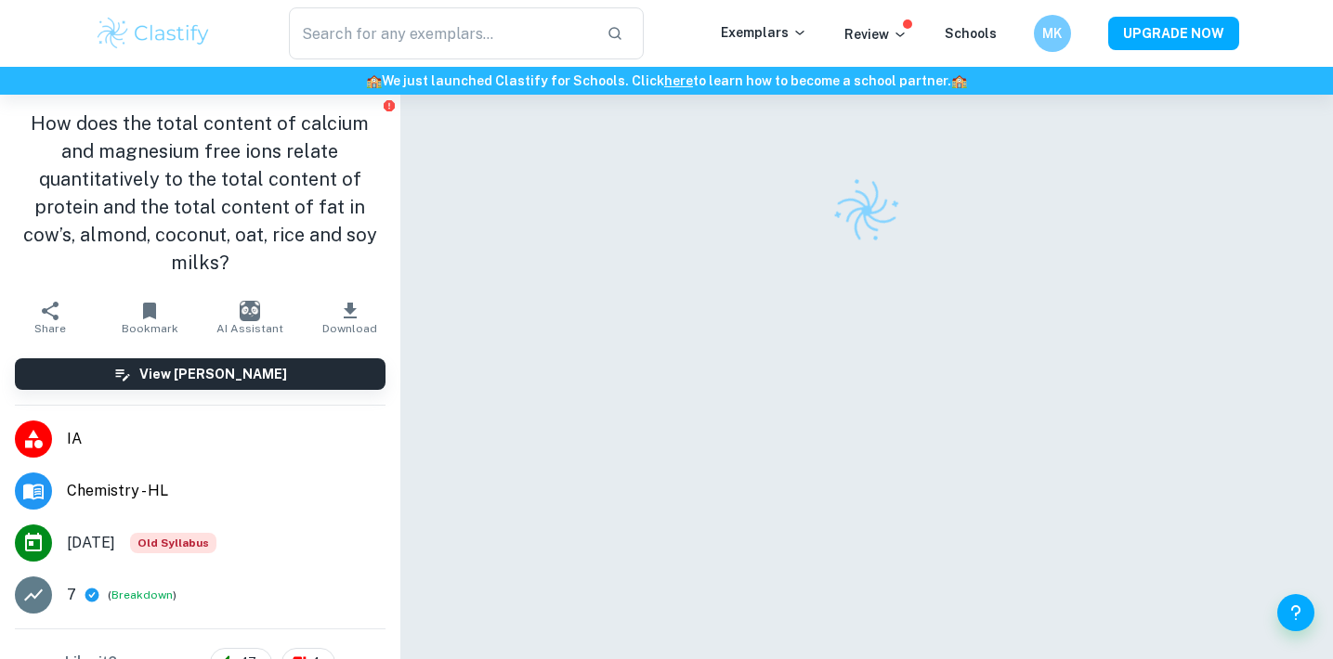  I want to click on span: Bookmark, so click(150, 329).